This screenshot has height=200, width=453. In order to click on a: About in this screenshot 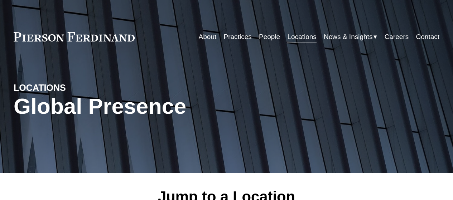, I will do `click(208, 37)`.